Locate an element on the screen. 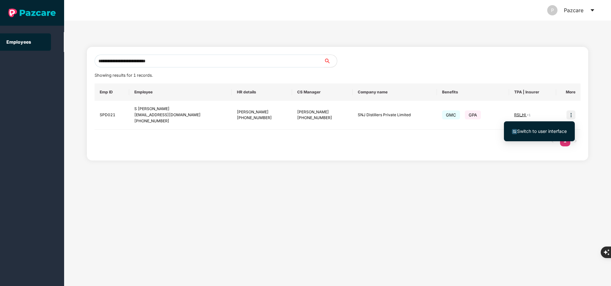  span: + 1 is located at coordinates (529, 115).